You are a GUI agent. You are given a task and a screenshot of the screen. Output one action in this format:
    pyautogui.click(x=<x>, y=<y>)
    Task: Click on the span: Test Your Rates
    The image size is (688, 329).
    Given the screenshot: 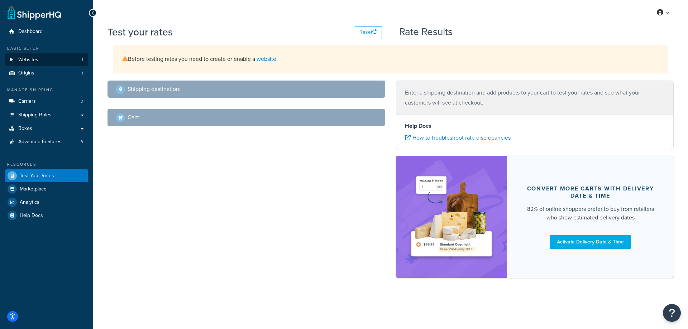 What is the action you would take?
    pyautogui.click(x=37, y=176)
    